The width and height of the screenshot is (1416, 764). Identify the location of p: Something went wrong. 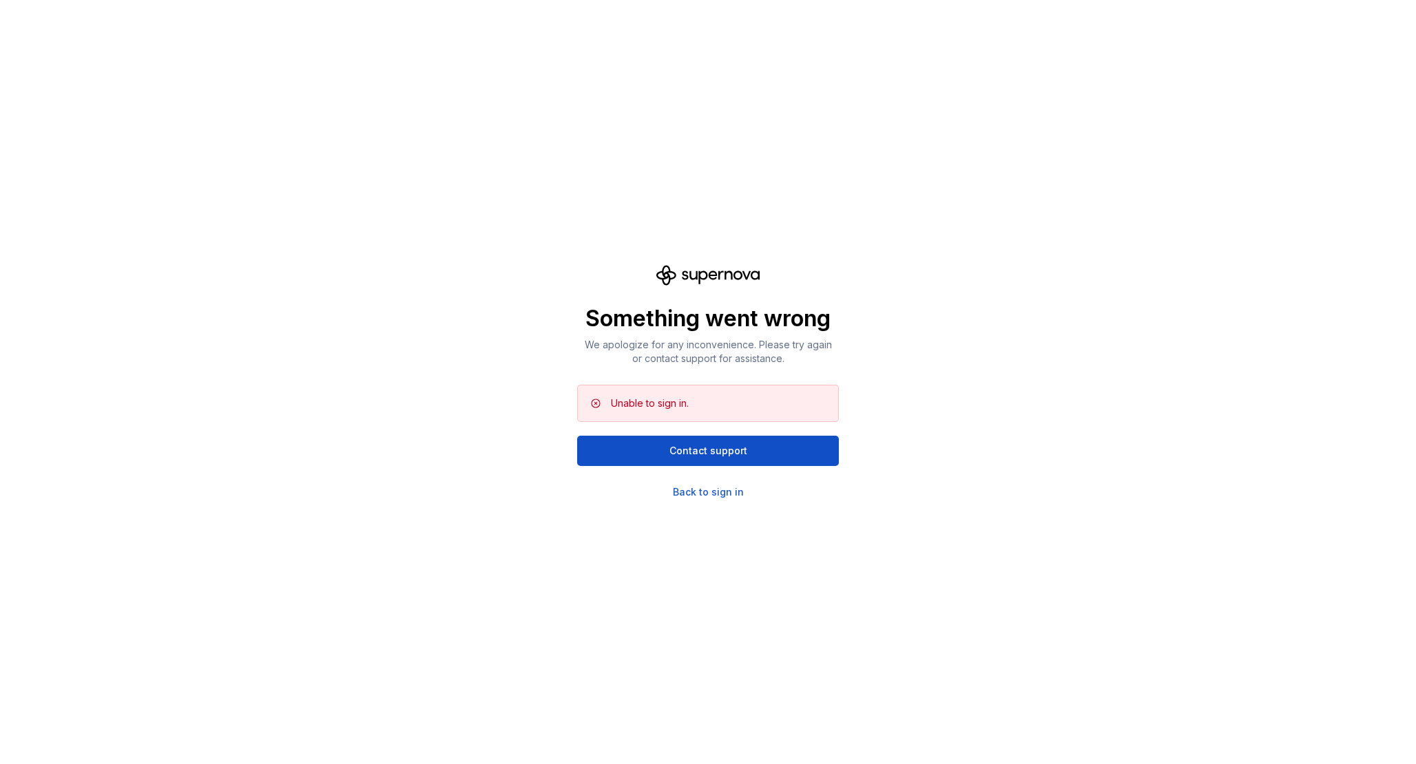
(708, 319).